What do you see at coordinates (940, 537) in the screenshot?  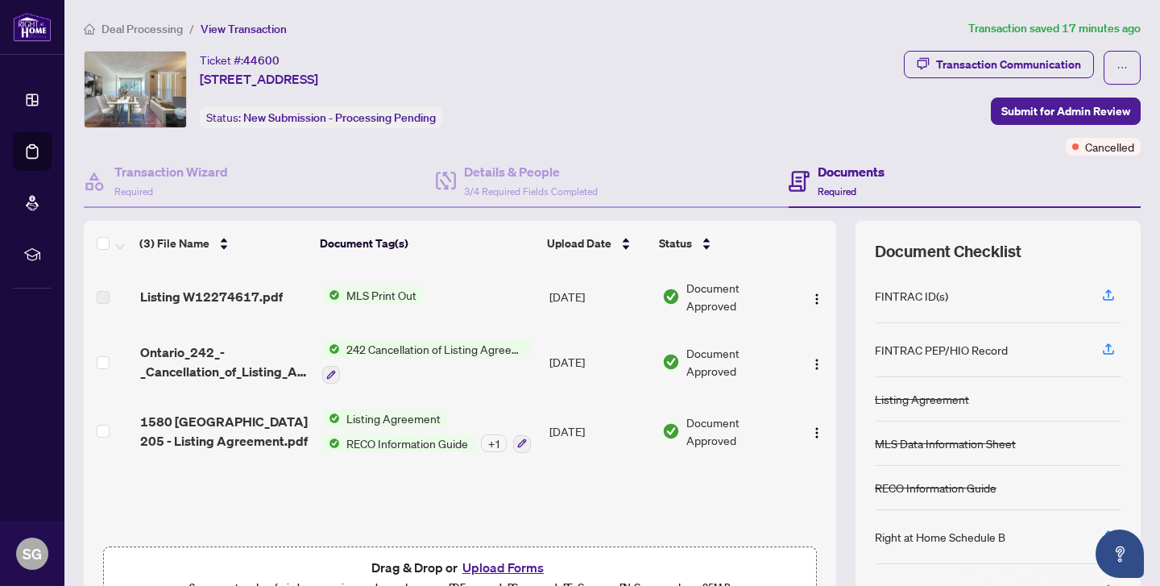 I see `div: Right at Home Schedule B` at bounding box center [940, 537].